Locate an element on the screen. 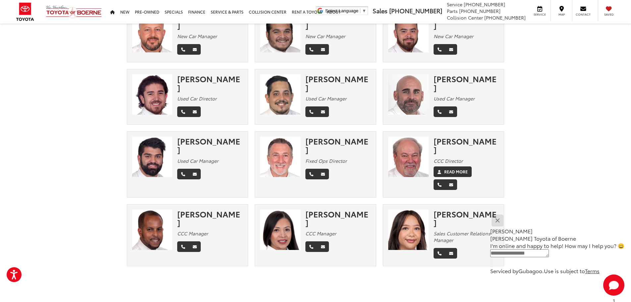  img: Cory Dorsey is located at coordinates (152, 157).